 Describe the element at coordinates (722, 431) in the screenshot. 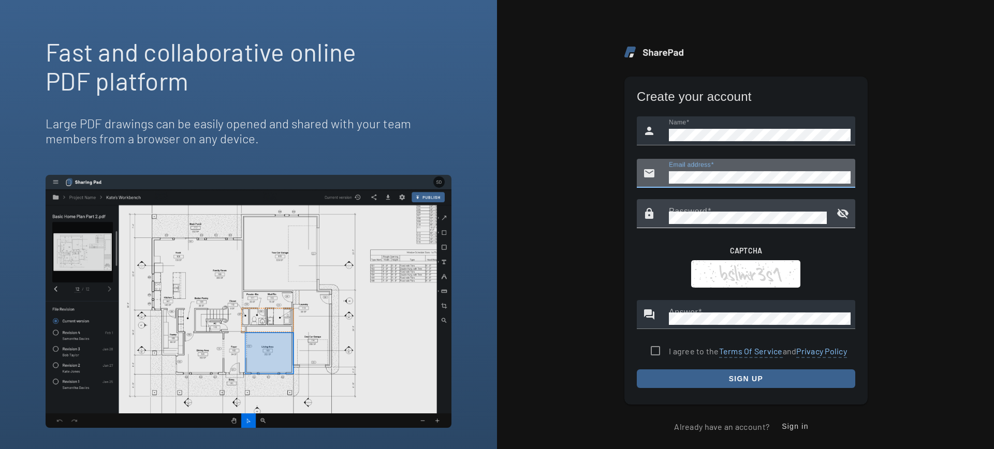

I see `span: Already have an account?` at that location.